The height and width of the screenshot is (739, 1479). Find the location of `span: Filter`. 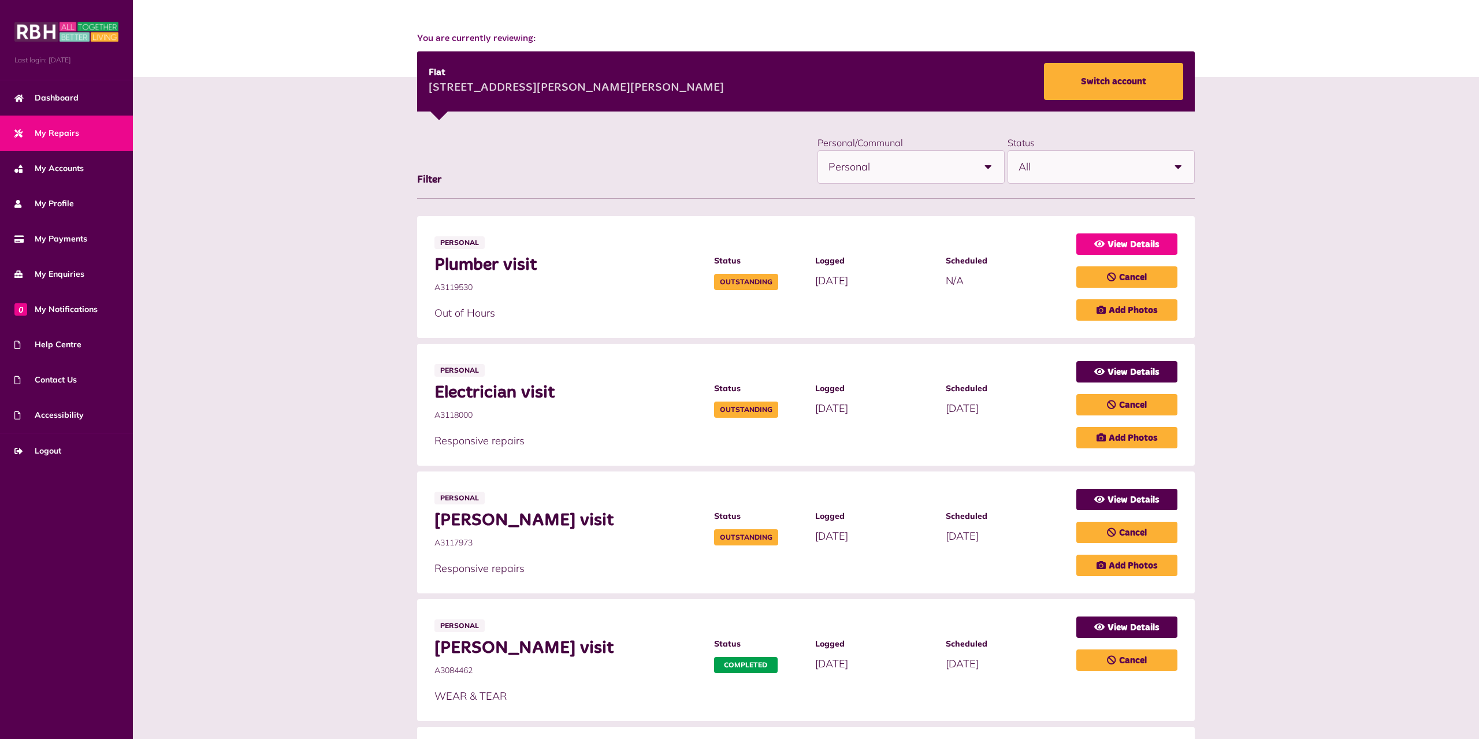

span: Filter is located at coordinates (429, 180).